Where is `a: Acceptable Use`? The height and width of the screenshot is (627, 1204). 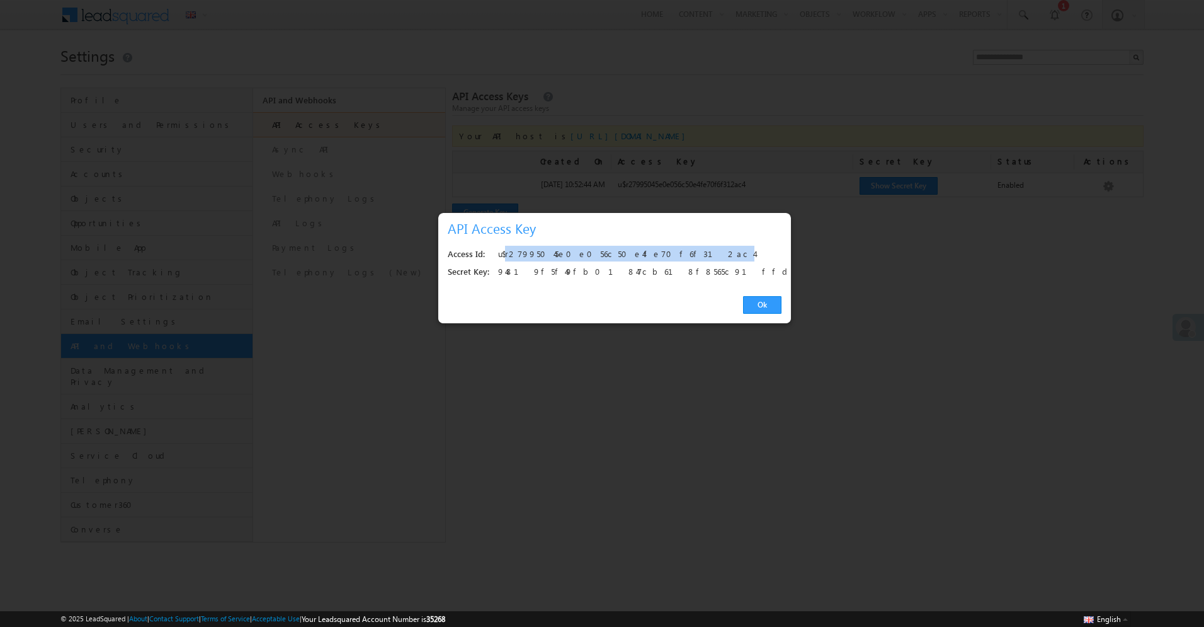 a: Acceptable Use is located at coordinates (276, 618).